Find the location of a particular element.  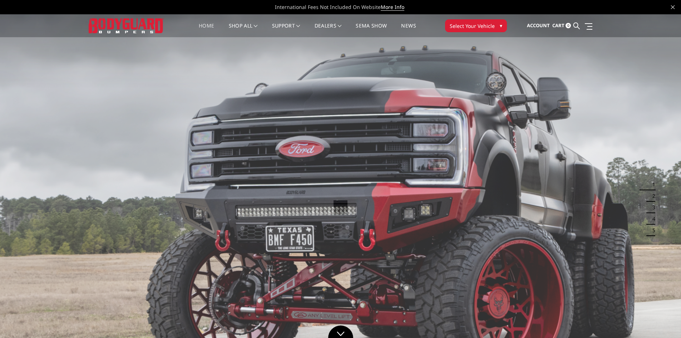

a: Cart 0 is located at coordinates (562, 26).